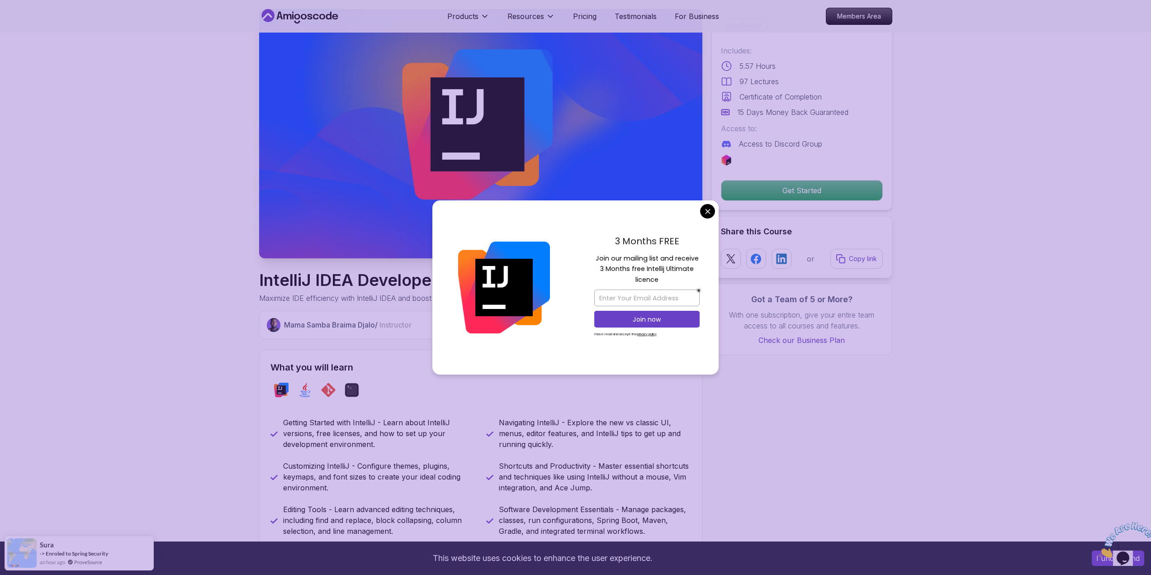  Describe the element at coordinates (780, 144) in the screenshot. I see `p: Access to Discord Group` at that location.